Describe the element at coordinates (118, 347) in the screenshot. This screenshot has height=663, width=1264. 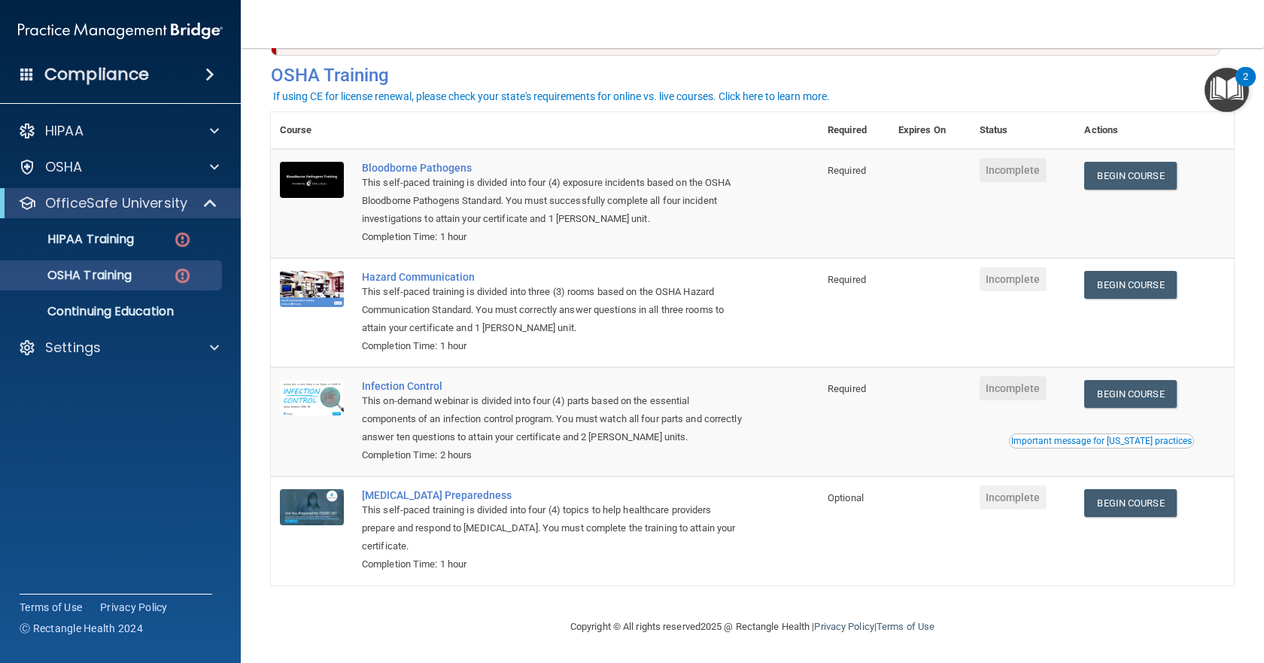
I see `a: Settings` at that location.